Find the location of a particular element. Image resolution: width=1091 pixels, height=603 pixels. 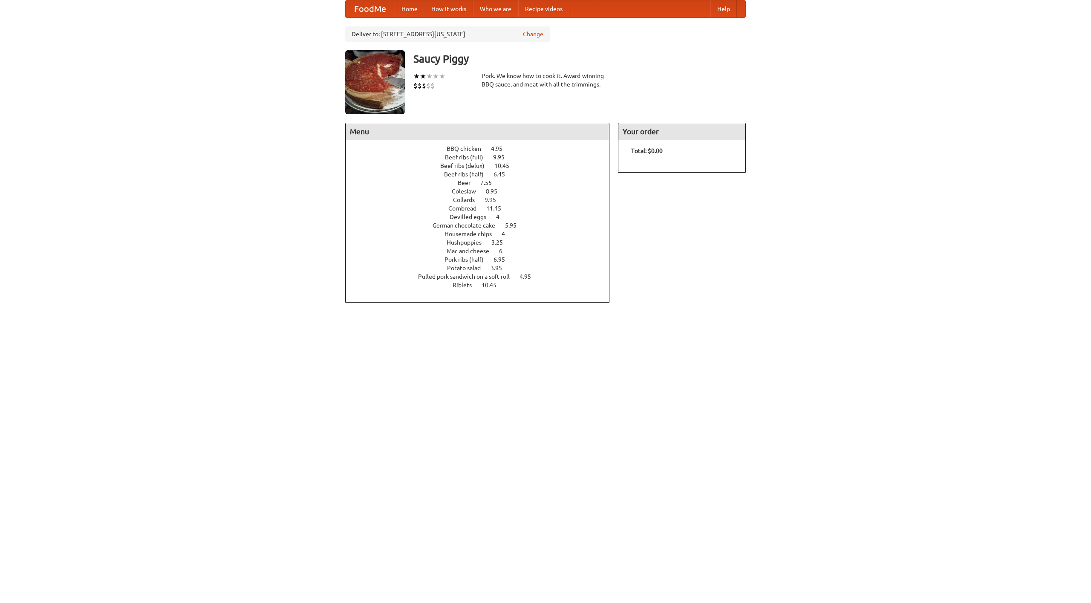

span: Potato salad is located at coordinates (468, 268).